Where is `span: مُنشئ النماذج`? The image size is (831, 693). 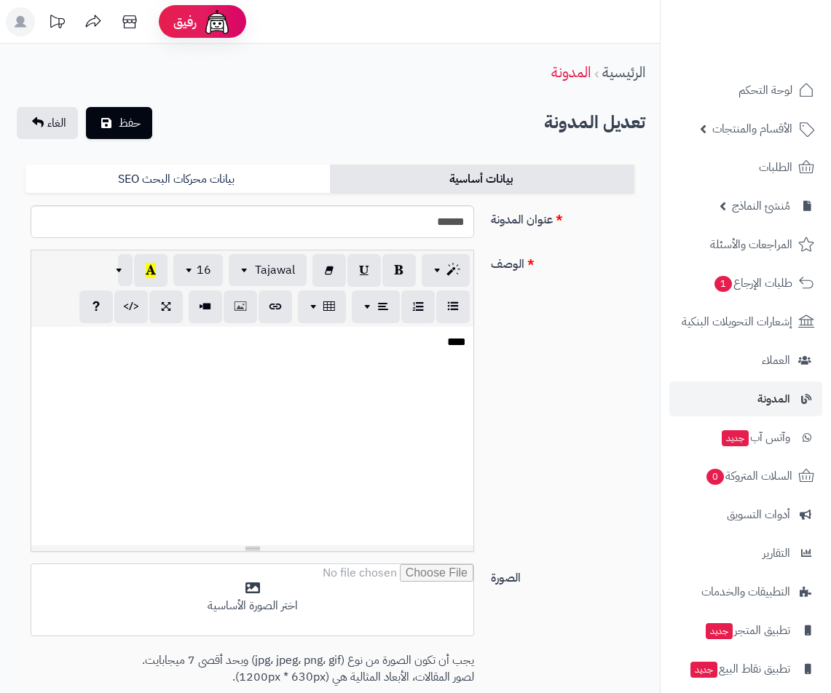 span: مُنشئ النماذج is located at coordinates (761, 206).